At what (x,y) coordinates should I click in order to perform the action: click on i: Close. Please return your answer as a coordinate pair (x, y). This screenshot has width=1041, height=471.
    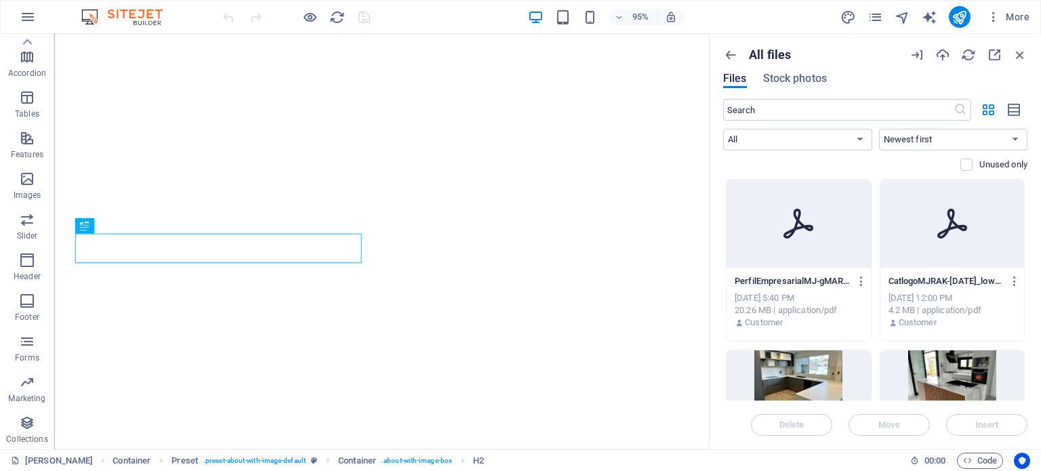
    Looking at the image, I should click on (1020, 55).